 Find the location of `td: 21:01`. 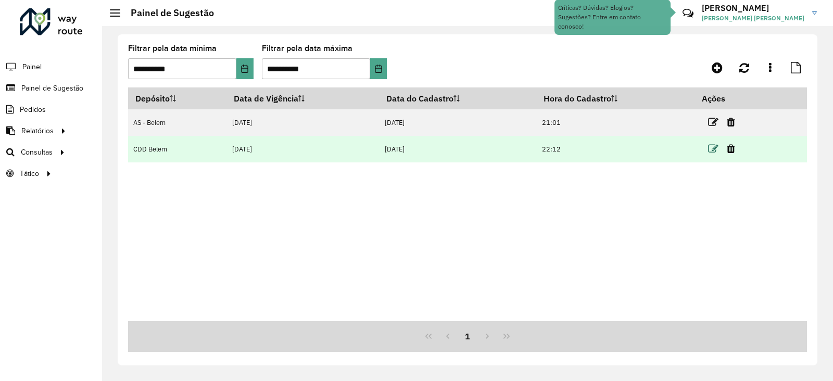

td: 21:01 is located at coordinates (615, 122).